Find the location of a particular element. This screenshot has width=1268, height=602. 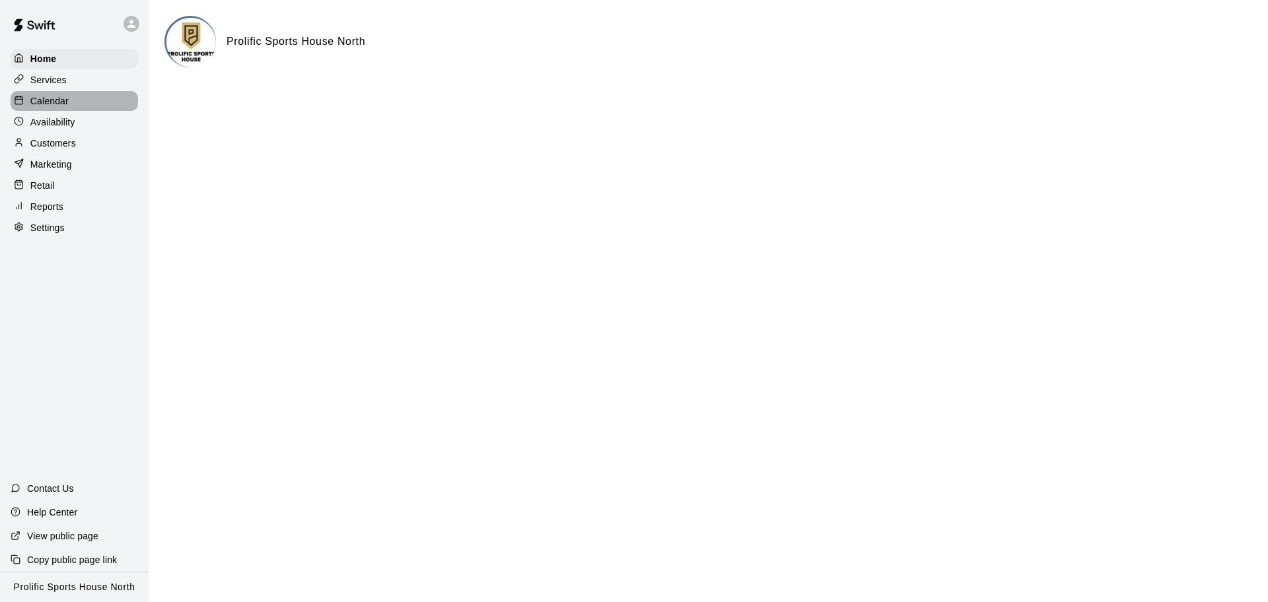

p: Retail is located at coordinates (42, 186).